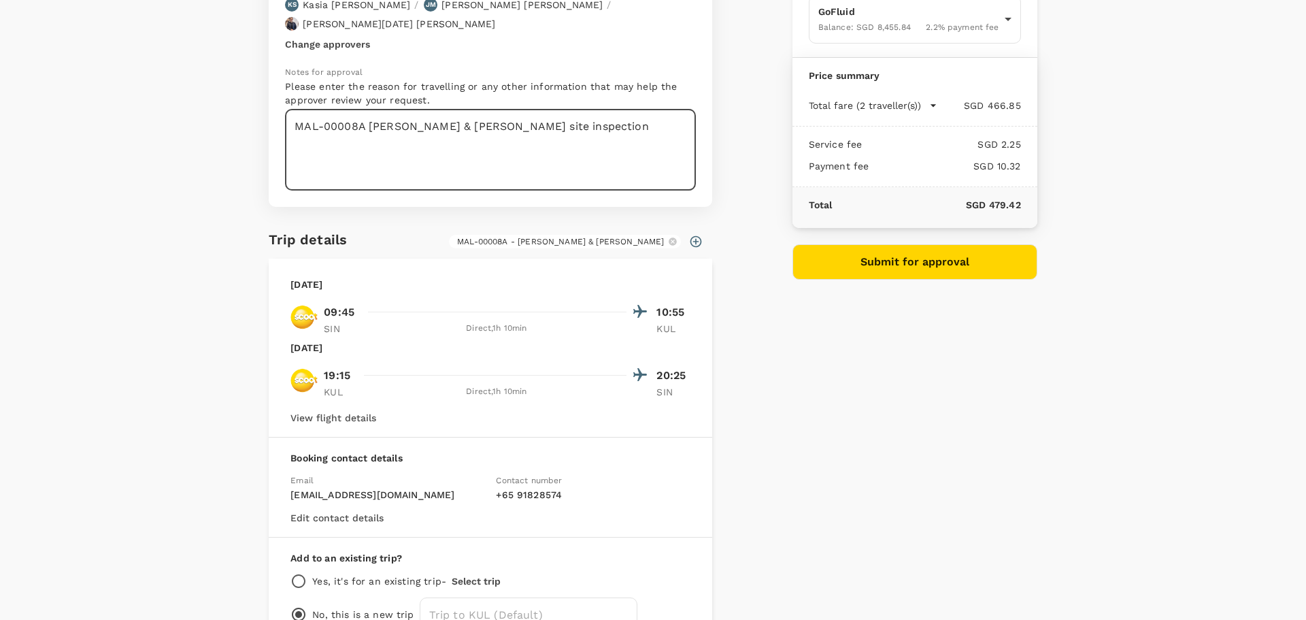  What do you see at coordinates (820, 205) in the screenshot?
I see `p: Total` at bounding box center [820, 205].